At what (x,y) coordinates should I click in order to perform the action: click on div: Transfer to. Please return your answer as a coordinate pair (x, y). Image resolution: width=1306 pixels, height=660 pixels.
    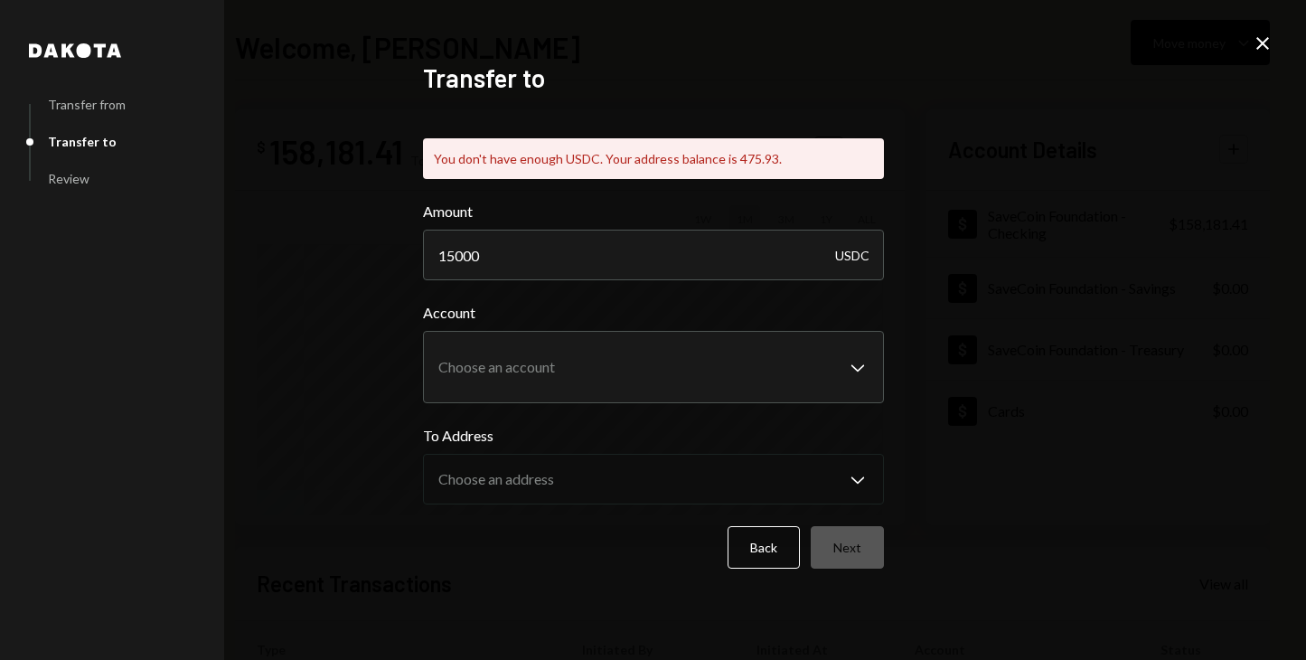
    Looking at the image, I should click on (82, 141).